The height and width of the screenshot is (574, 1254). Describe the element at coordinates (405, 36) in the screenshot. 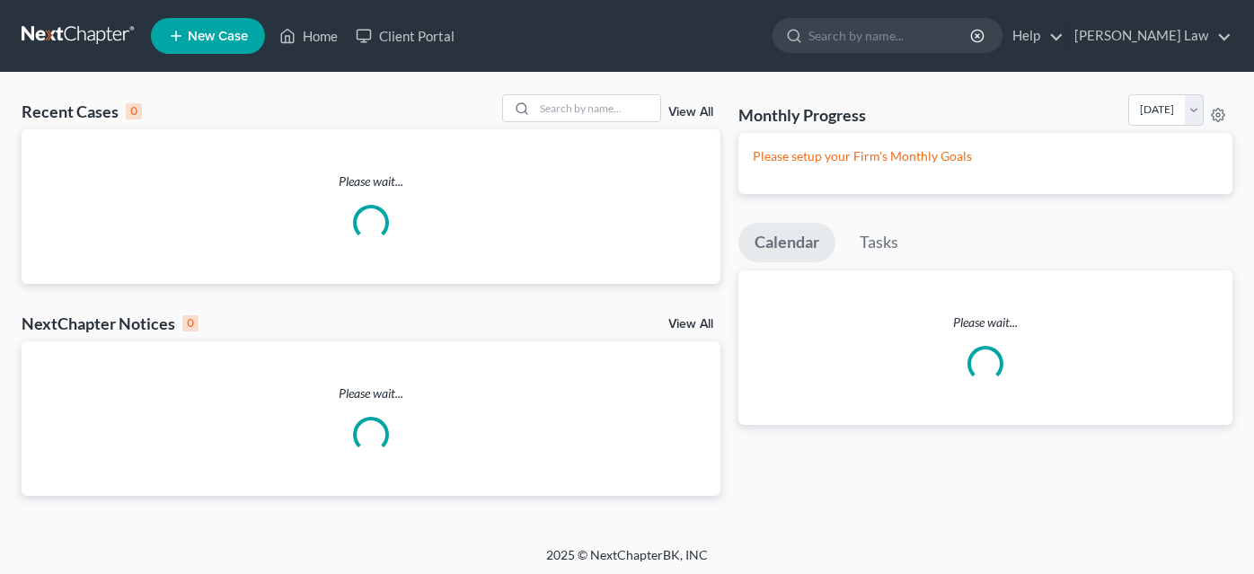

I see `a: Client Portal` at that location.